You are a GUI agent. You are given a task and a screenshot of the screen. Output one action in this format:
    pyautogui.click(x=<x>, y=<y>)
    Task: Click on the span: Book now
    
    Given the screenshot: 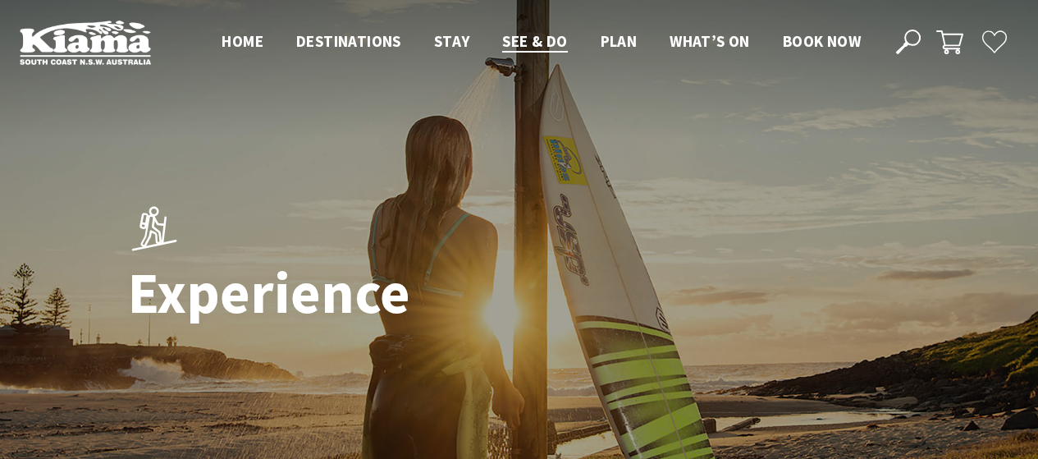 What is the action you would take?
    pyautogui.click(x=822, y=41)
    